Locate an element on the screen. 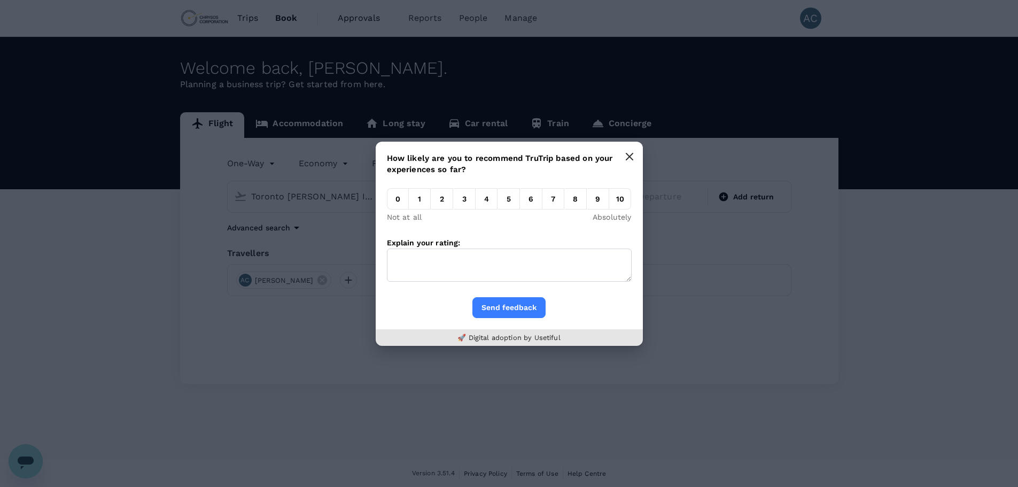 The image size is (1018, 487). em: 4 is located at coordinates (486, 199).